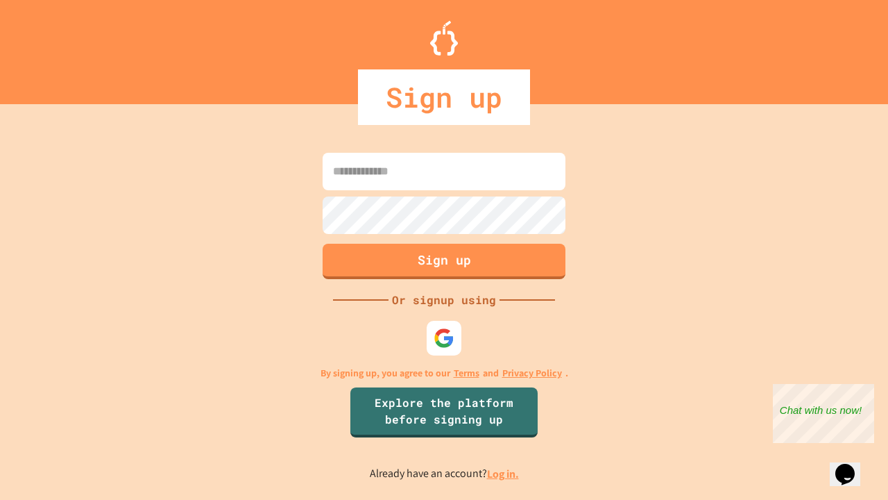  What do you see at coordinates (444, 300) in the screenshot?
I see `div: Or signup using` at bounding box center [444, 300].